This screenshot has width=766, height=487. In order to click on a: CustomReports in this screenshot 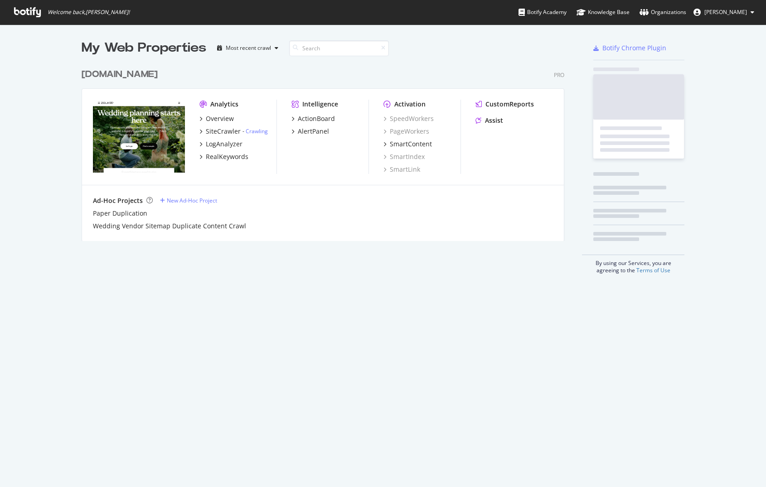, I will do `click(504, 104)`.